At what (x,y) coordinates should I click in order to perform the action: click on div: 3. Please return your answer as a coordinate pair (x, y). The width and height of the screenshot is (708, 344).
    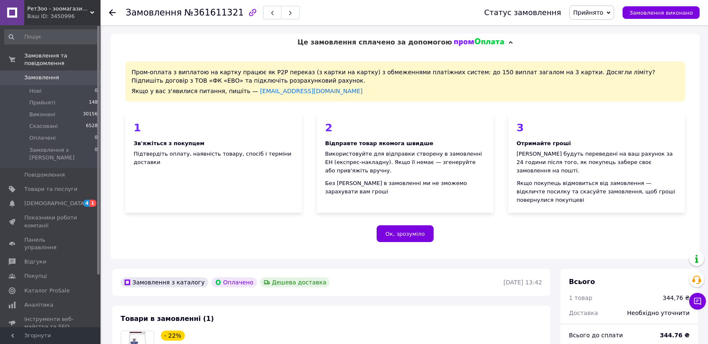
    Looking at the image, I should click on (597, 127).